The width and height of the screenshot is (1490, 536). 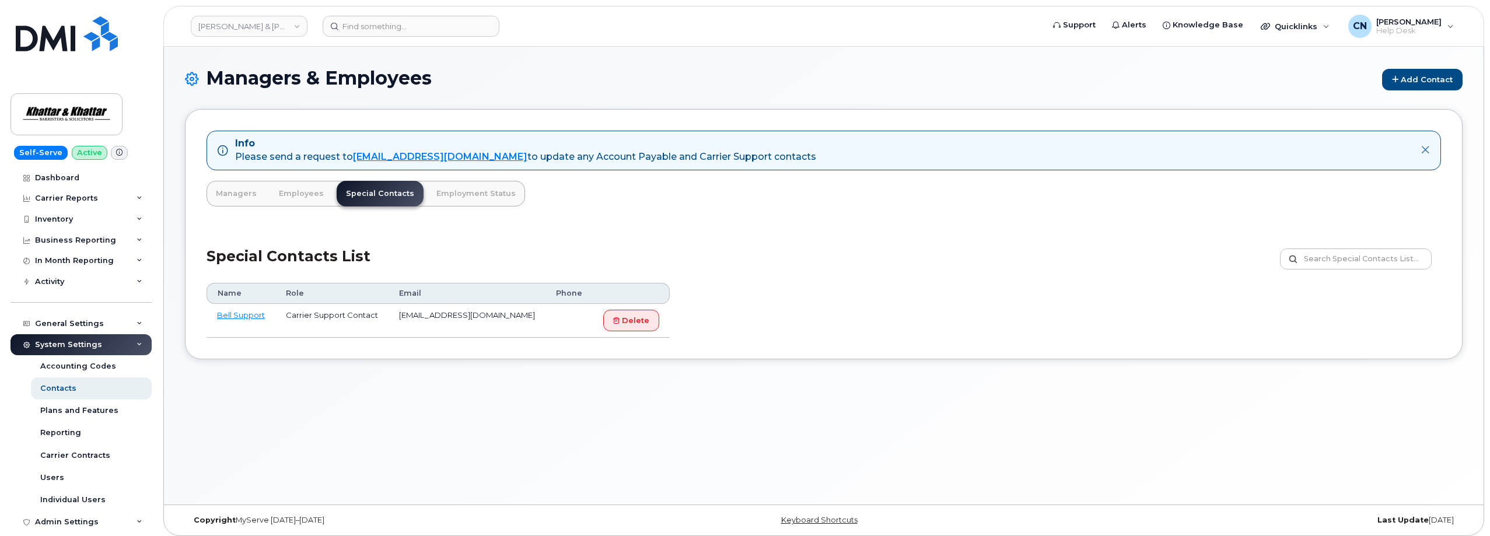 I want to click on strong: Info, so click(x=245, y=143).